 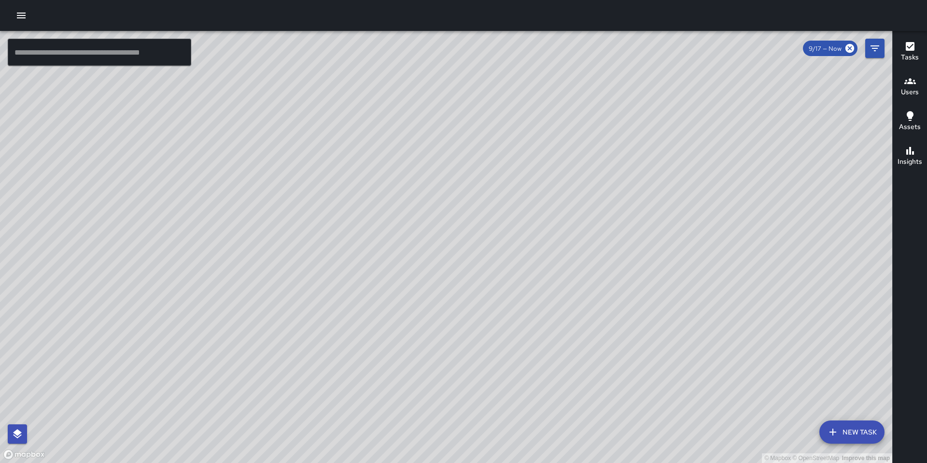 What do you see at coordinates (910, 162) in the screenshot?
I see `h6: Insights` at bounding box center [910, 162].